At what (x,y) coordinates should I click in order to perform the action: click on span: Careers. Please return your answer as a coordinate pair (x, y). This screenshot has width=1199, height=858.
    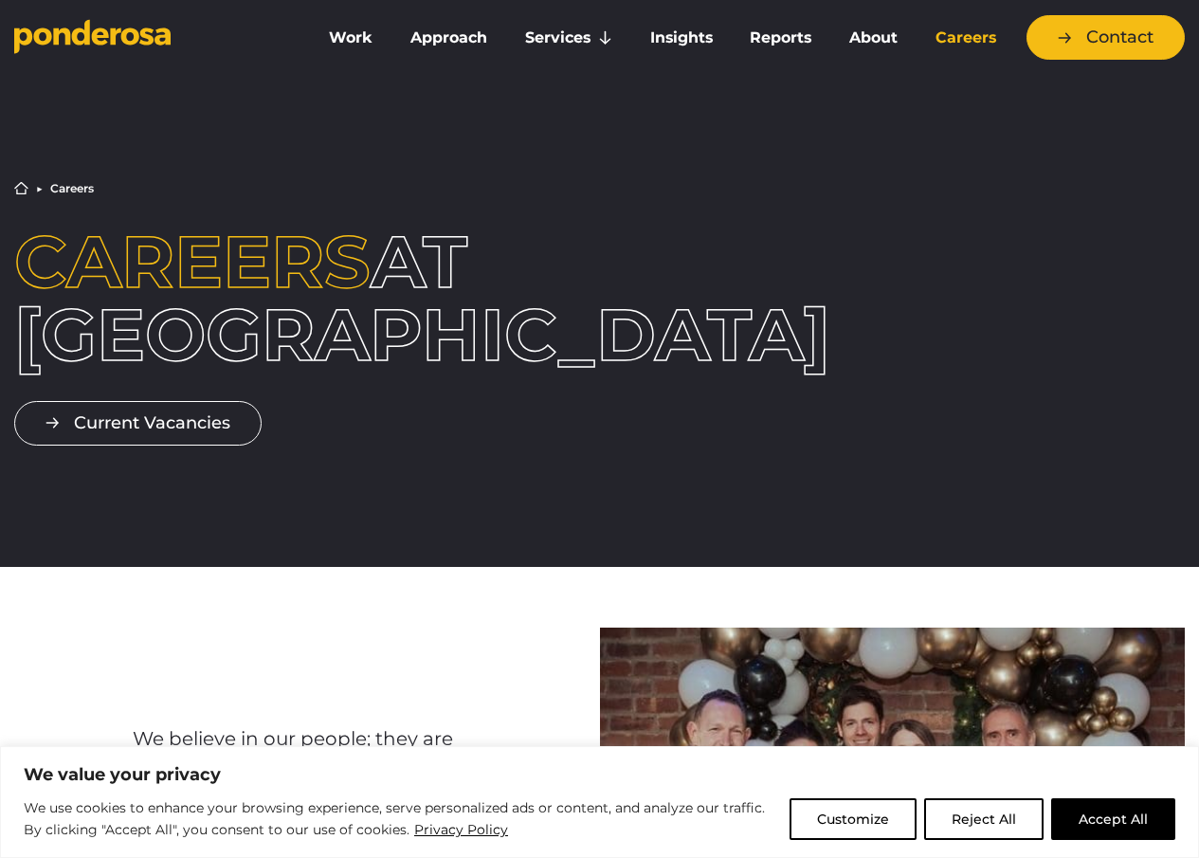
    Looking at the image, I should click on (192, 261).